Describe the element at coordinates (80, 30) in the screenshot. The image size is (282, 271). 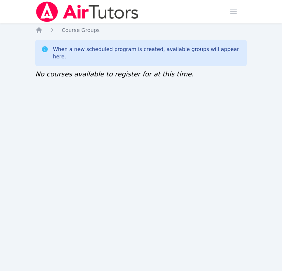
I see `span: Course Groups` at that location.